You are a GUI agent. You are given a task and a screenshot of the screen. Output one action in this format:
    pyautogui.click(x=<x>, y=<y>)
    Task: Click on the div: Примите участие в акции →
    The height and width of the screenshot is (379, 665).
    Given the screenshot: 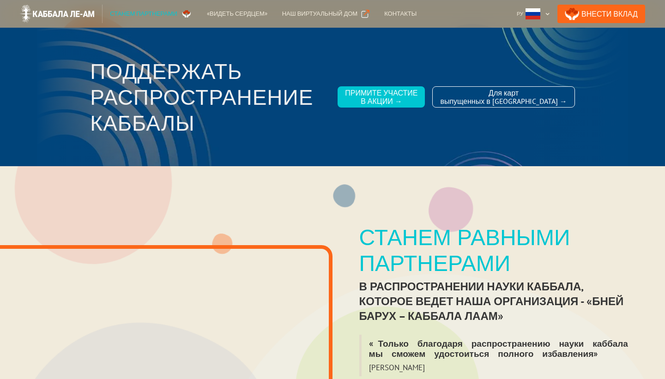 What is the action you would take?
    pyautogui.click(x=381, y=97)
    